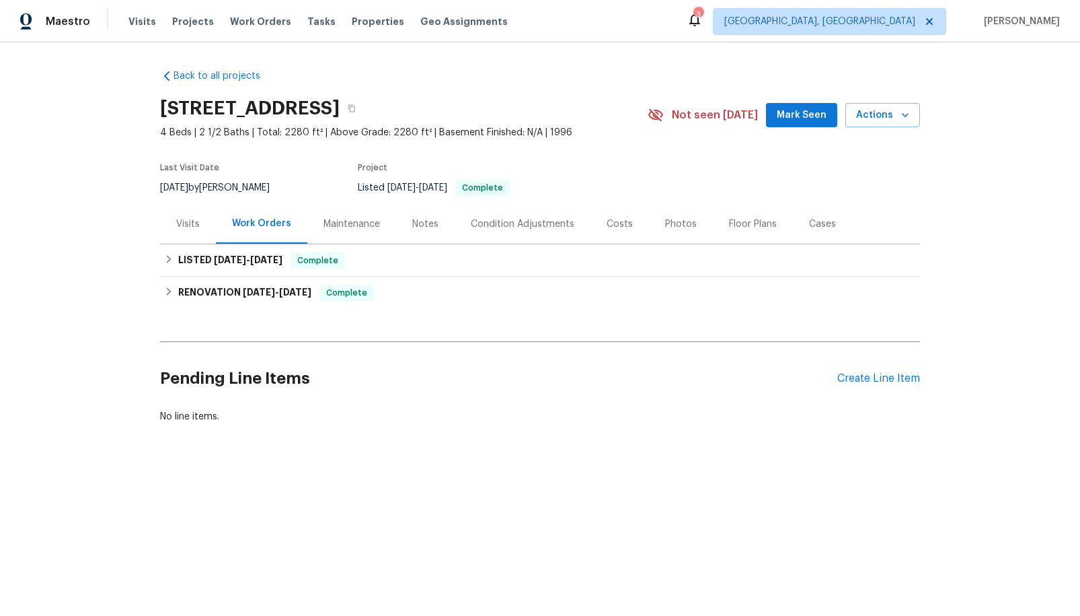  I want to click on span: Work Orders, so click(260, 22).